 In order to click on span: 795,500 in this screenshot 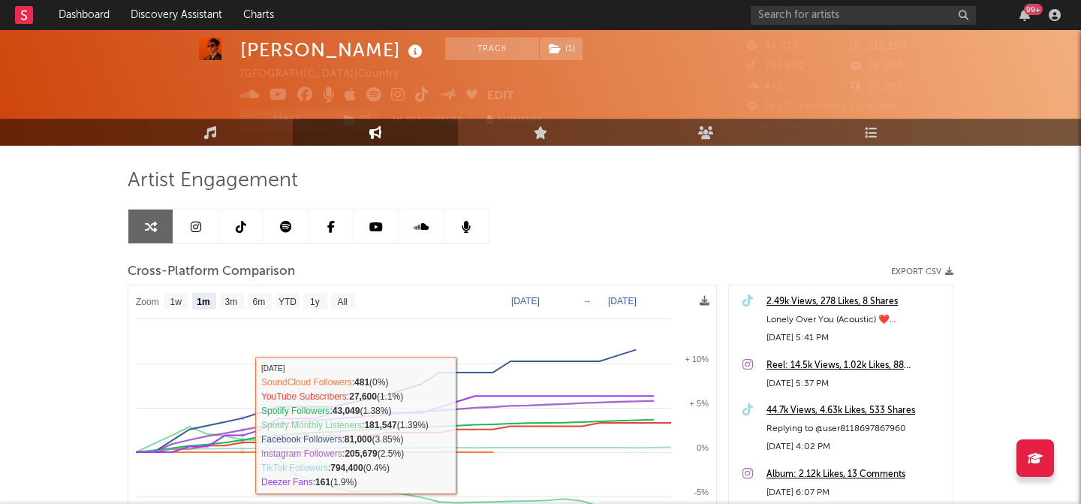, I will do `click(777, 66)`.